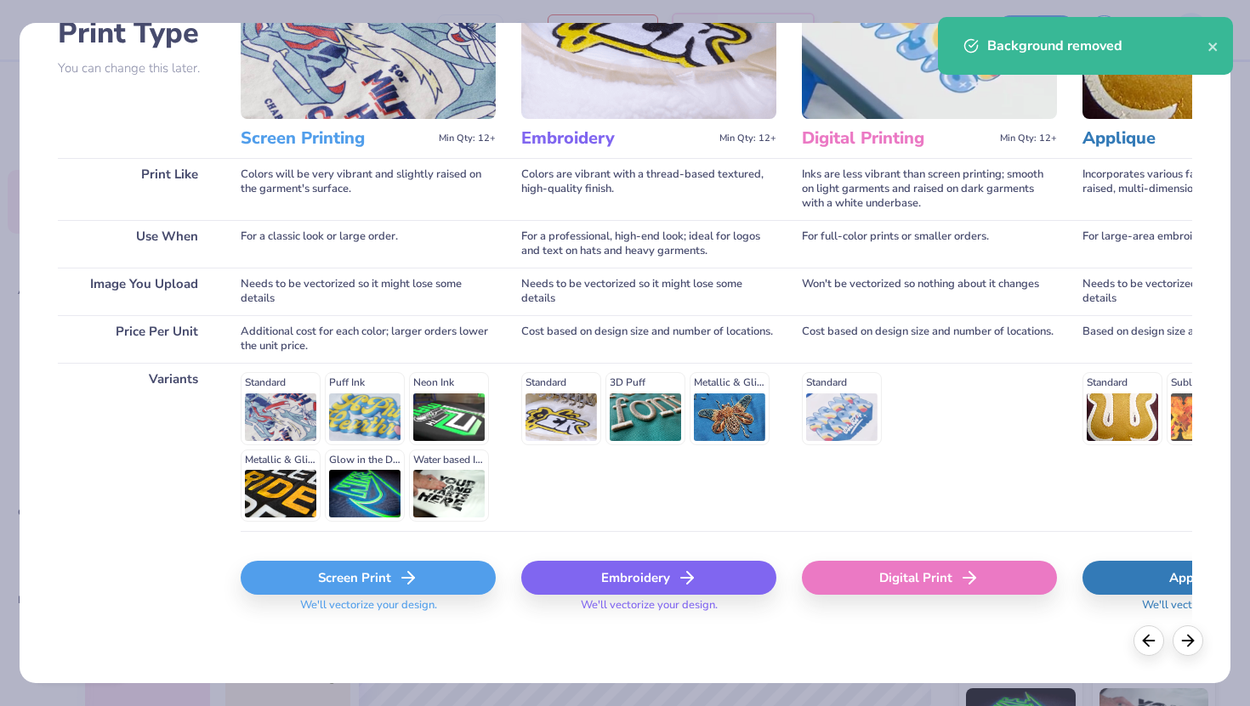 Image resolution: width=1250 pixels, height=706 pixels. What do you see at coordinates (136, 292) in the screenshot?
I see `div: Image You Upload` at bounding box center [136, 292].